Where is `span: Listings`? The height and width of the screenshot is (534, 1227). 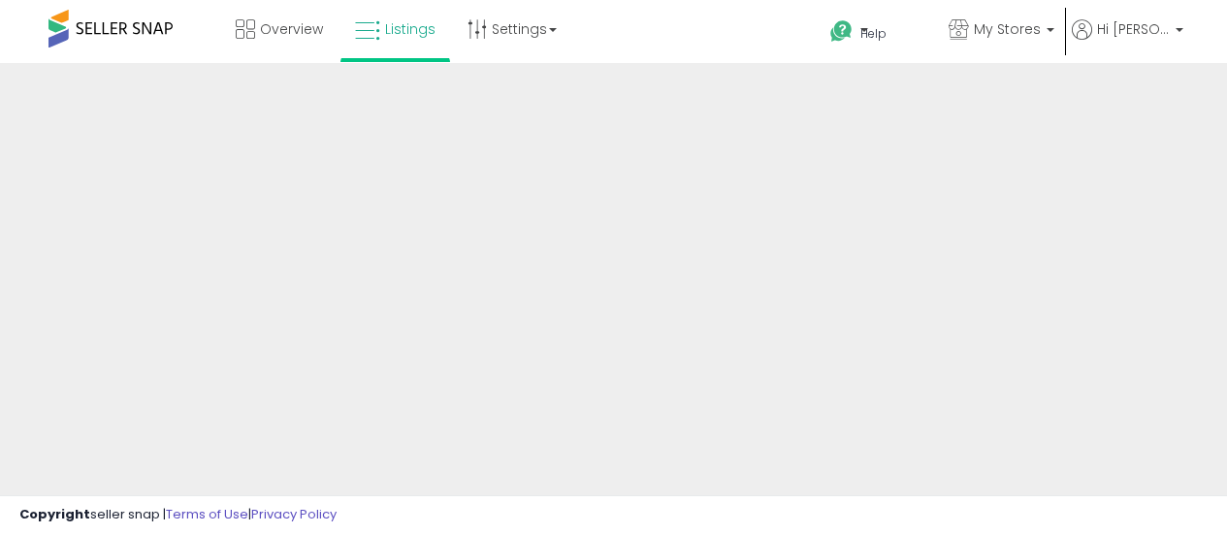
span: Listings is located at coordinates (410, 29).